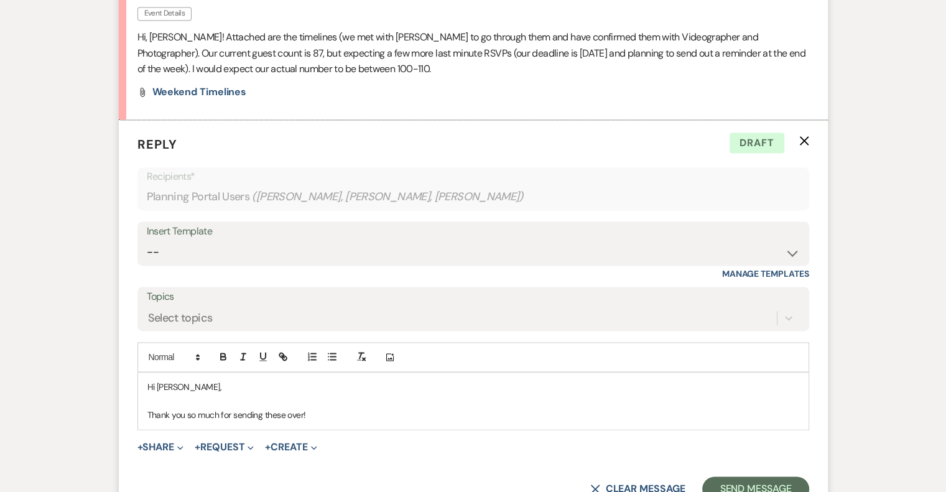  I want to click on a: Weekend Timelines, so click(200, 92).